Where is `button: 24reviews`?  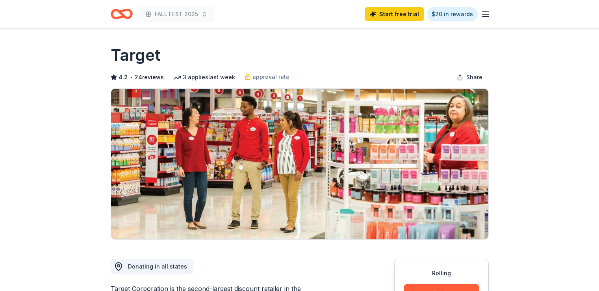
button: 24reviews is located at coordinates (149, 77).